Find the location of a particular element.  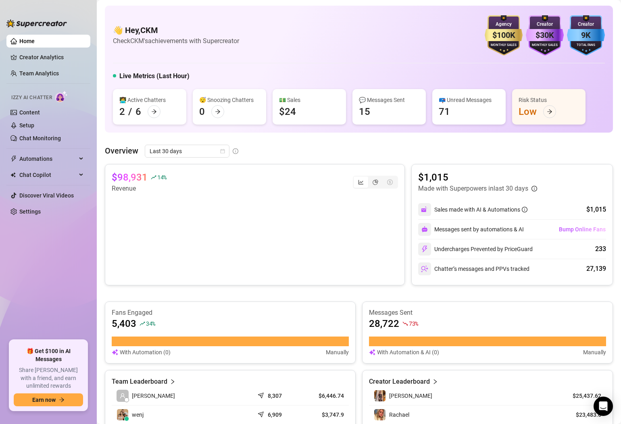

img: blue-badge-DgoSNQY1.svg is located at coordinates (586, 35).